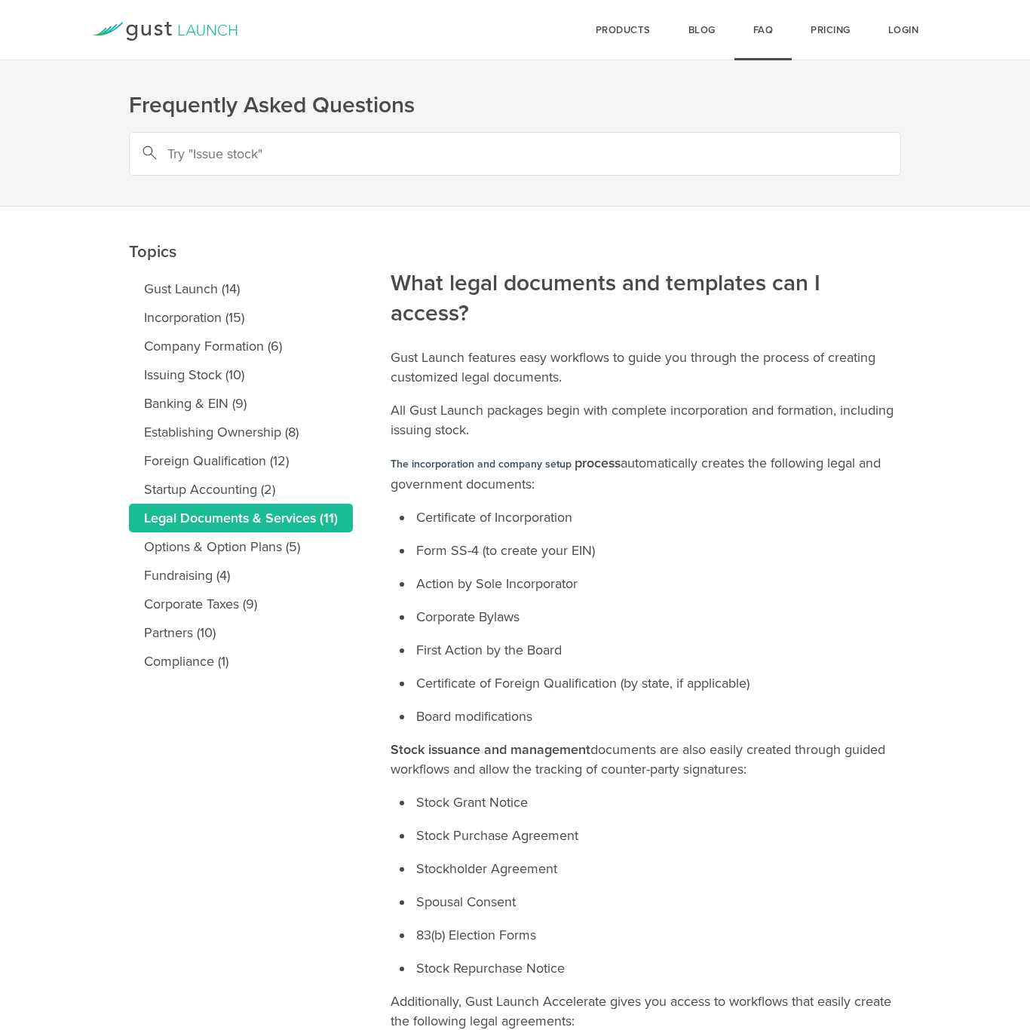 The width and height of the screenshot is (1030, 1030). Describe the element at coordinates (646, 367) in the screenshot. I see `p: Gust Launch features easy workflows to guide you through the process of creating customized legal...` at that location.